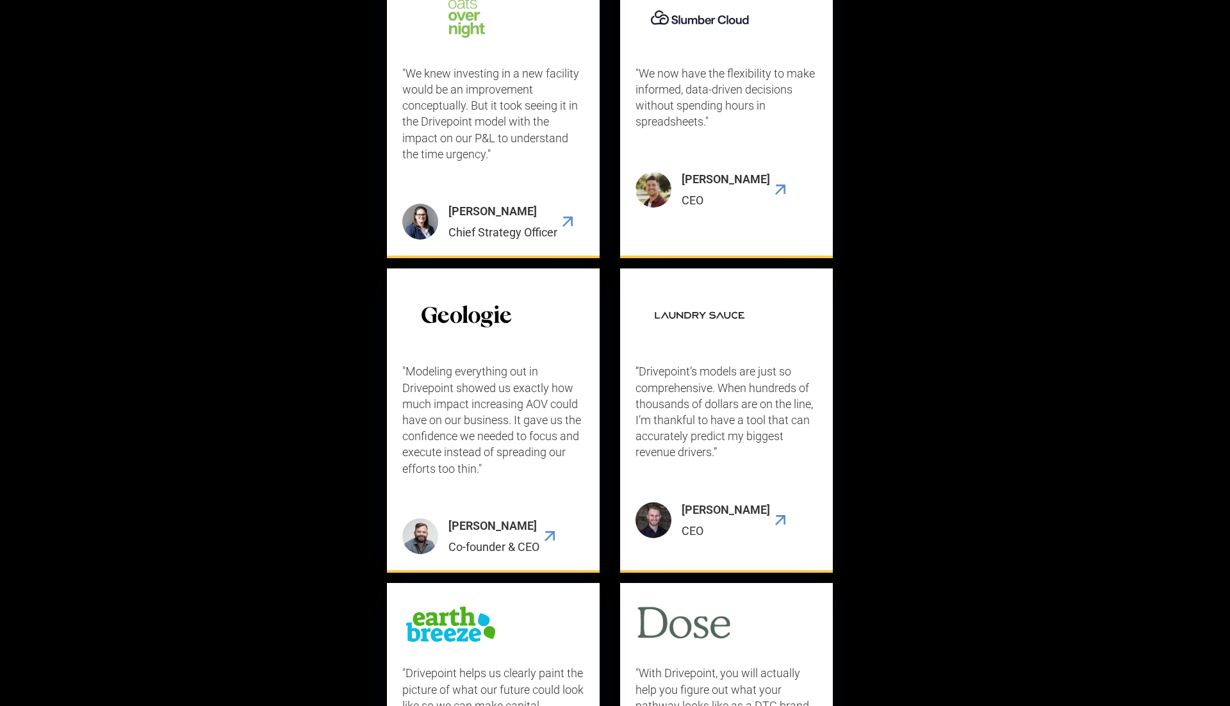  Describe the element at coordinates (493, 420) in the screenshot. I see `a: "Modeling everything out in Drivepoint showed us exactly how much impact increasing AOV could hav...` at that location.